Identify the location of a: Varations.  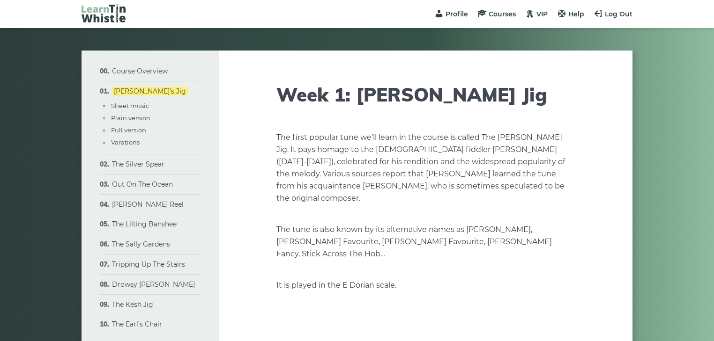
(125, 142).